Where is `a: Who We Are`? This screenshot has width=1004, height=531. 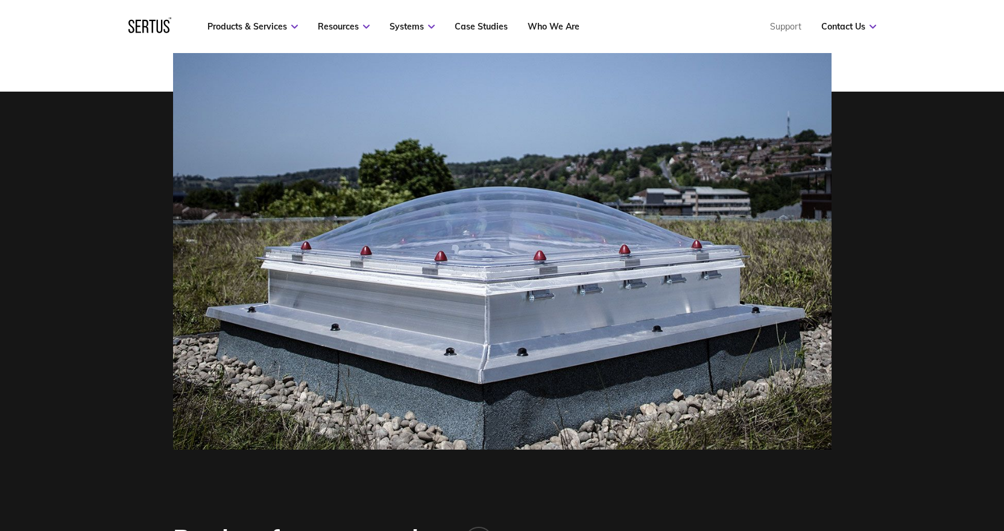 a: Who We Are is located at coordinates (554, 27).